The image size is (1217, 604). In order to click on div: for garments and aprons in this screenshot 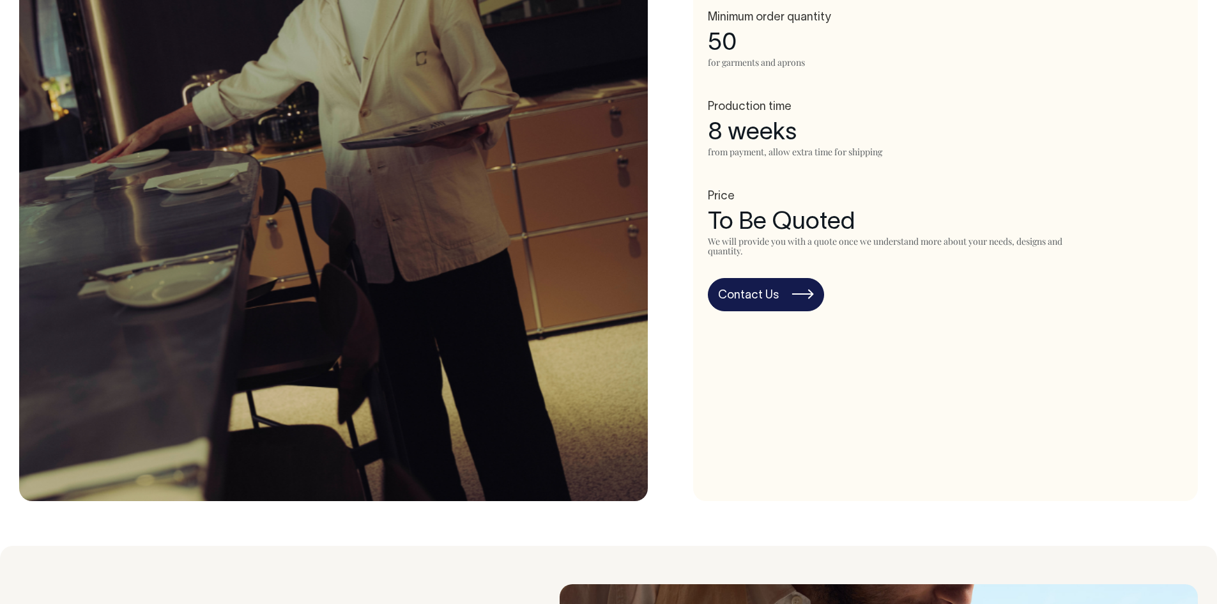, I will do `click(897, 62)`.